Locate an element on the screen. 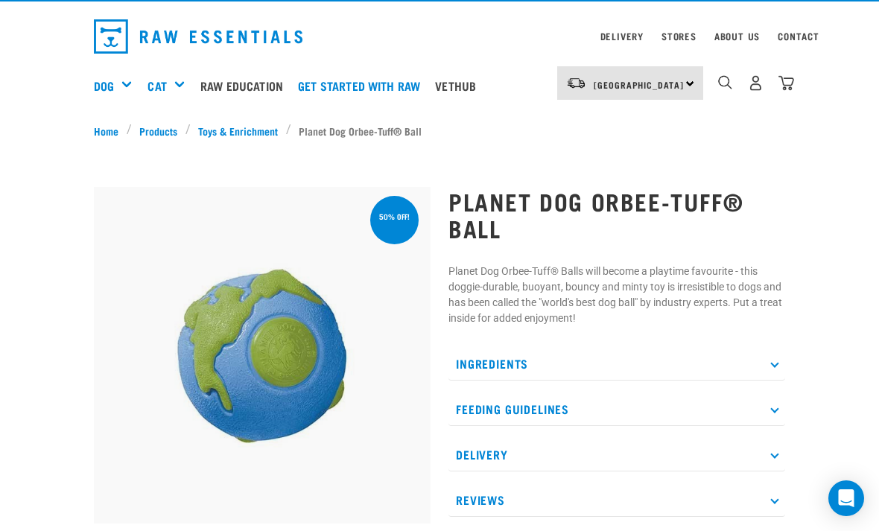 This screenshot has height=531, width=879. a: About Us is located at coordinates (737, 36).